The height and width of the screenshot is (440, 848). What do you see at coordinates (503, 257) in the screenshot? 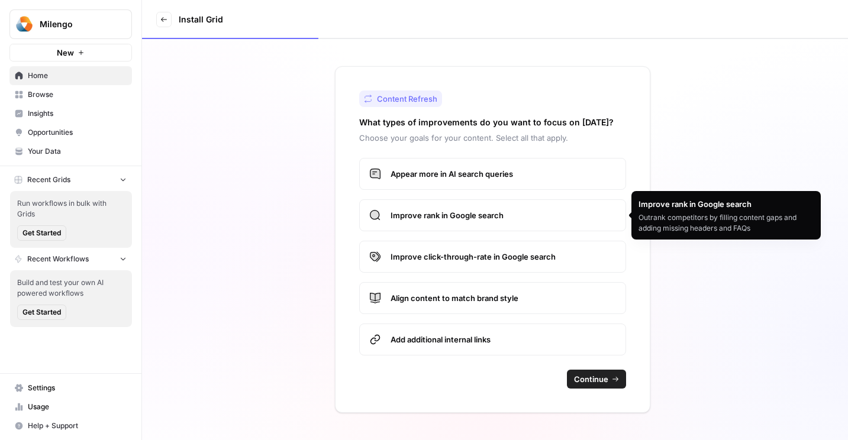
I see `span: Improve click-through-rate in Google search` at bounding box center [503, 257].